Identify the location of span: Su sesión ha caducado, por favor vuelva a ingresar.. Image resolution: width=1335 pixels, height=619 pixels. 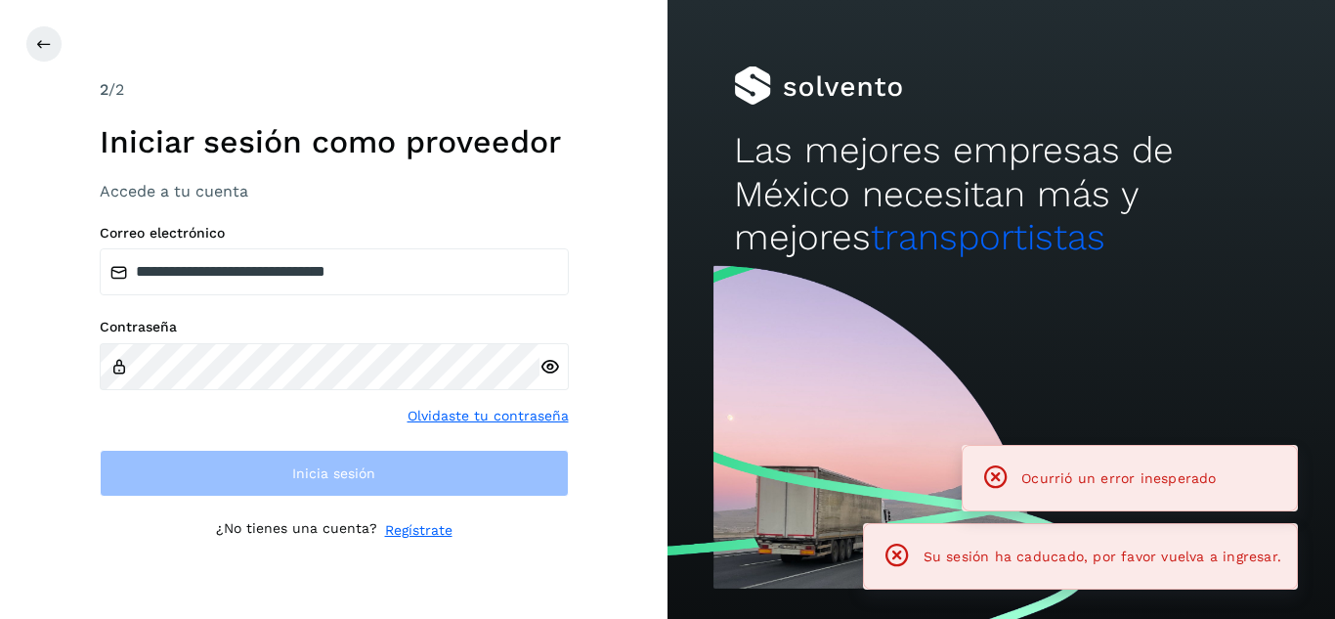
(1102, 556).